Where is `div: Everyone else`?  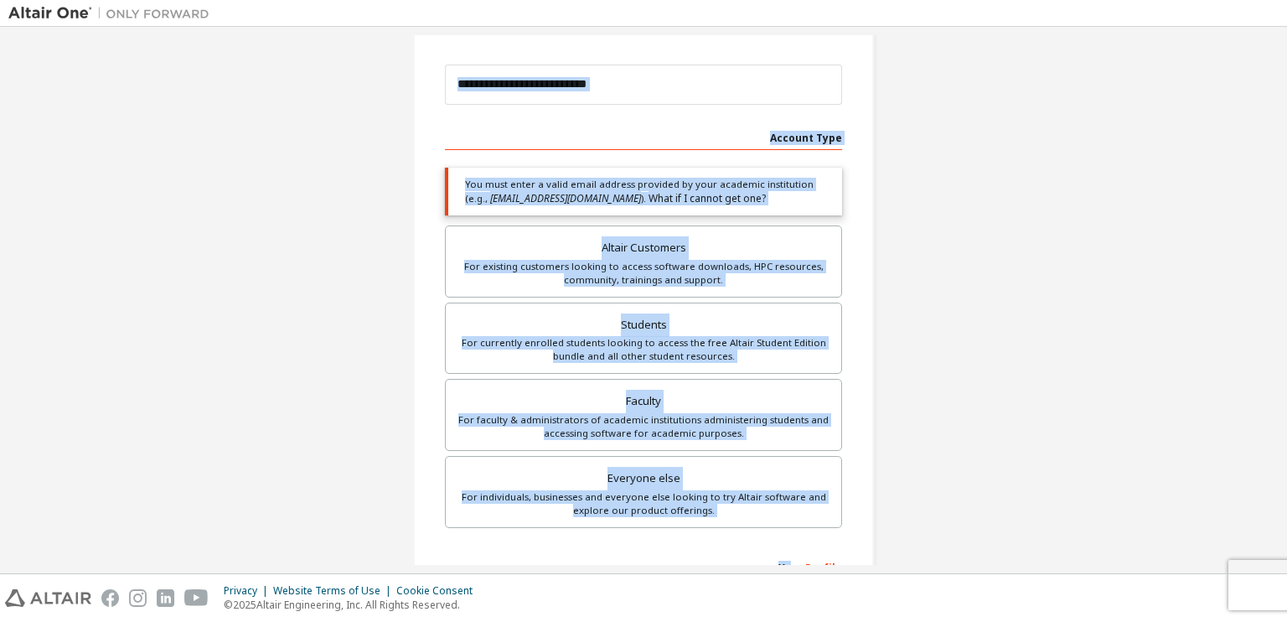 div: Everyone else is located at coordinates (643, 478).